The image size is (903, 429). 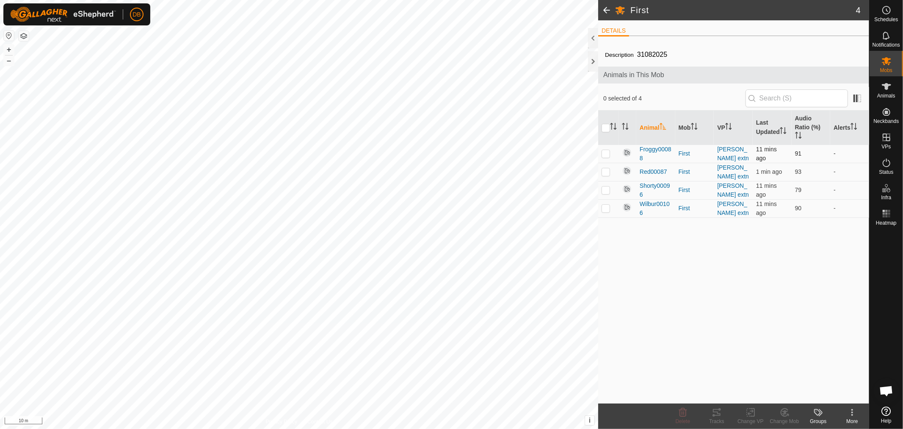 I want to click on img: Gallagher Logo, so click(x=63, y=14).